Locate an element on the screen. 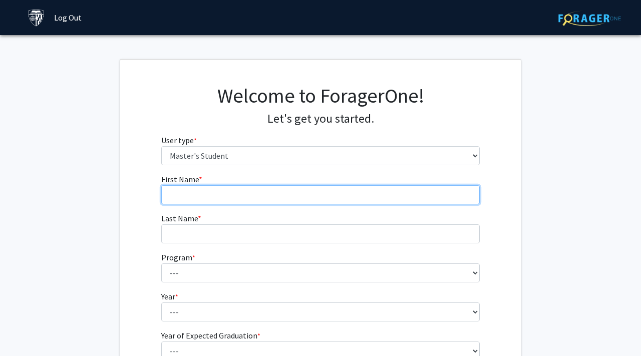 The height and width of the screenshot is (356, 641). label: Program is located at coordinates (178, 257).